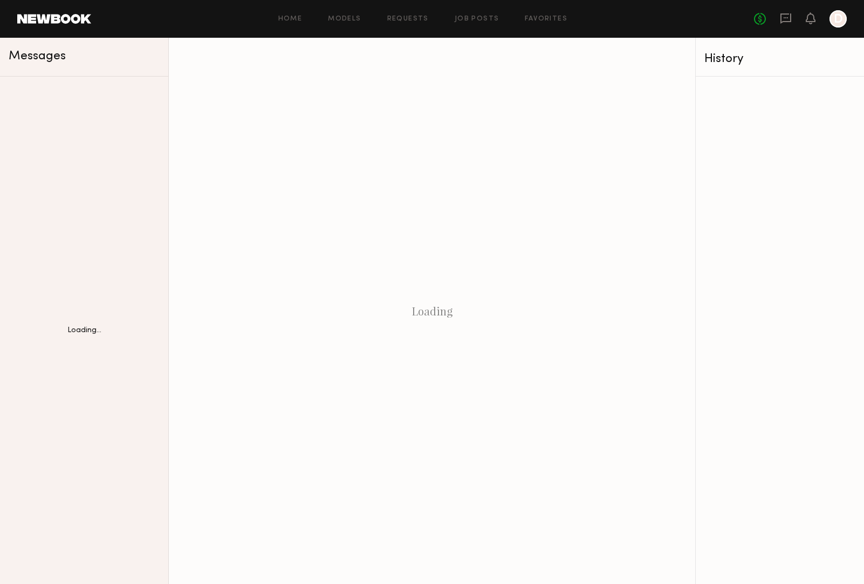 Image resolution: width=864 pixels, height=584 pixels. What do you see at coordinates (546, 19) in the screenshot?
I see `a: Favorites` at bounding box center [546, 19].